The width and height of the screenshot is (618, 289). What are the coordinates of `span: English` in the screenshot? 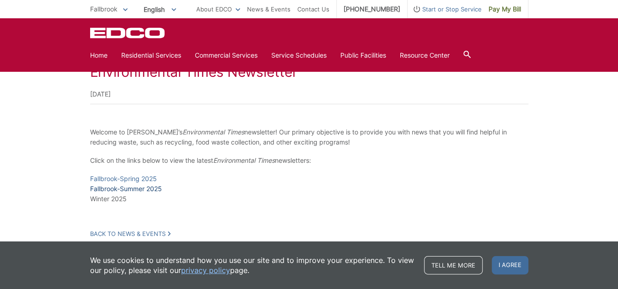 It's located at (160, 9).